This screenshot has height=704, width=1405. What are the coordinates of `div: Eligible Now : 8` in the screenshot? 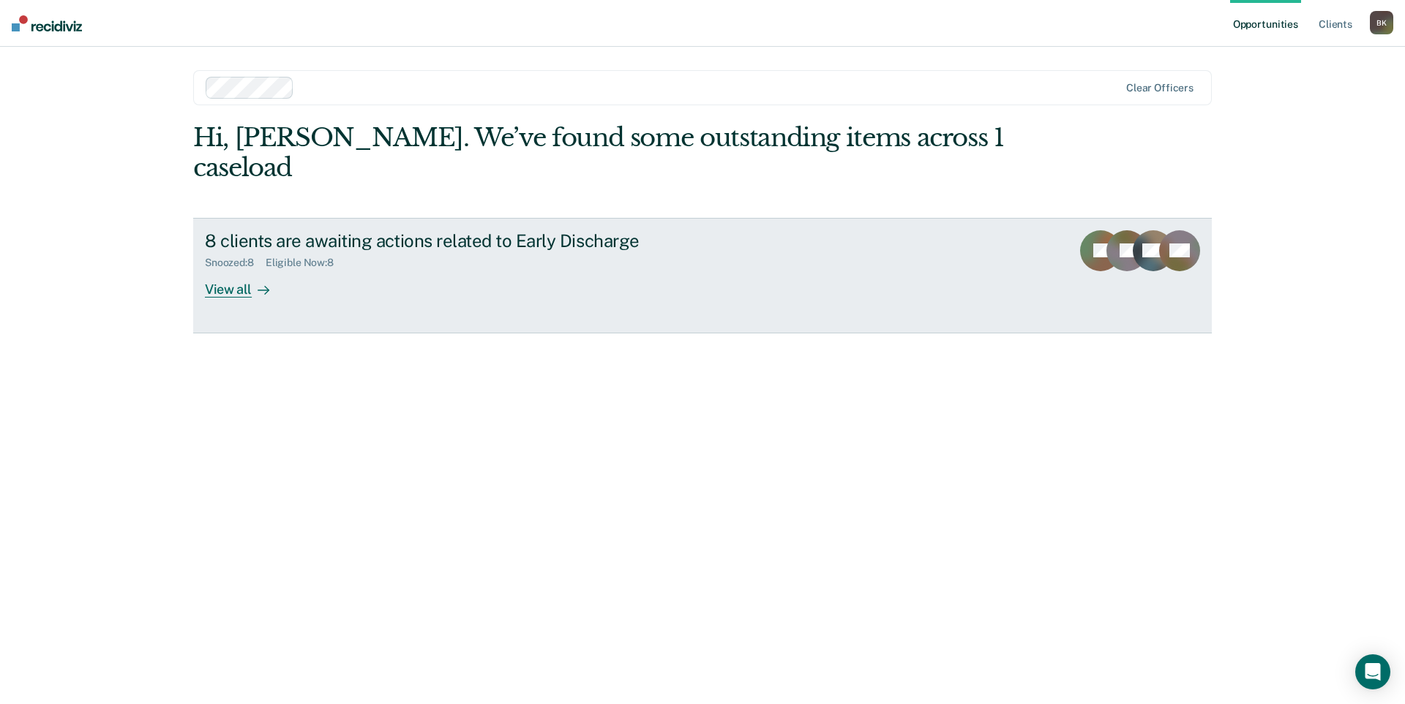 It's located at (305, 263).